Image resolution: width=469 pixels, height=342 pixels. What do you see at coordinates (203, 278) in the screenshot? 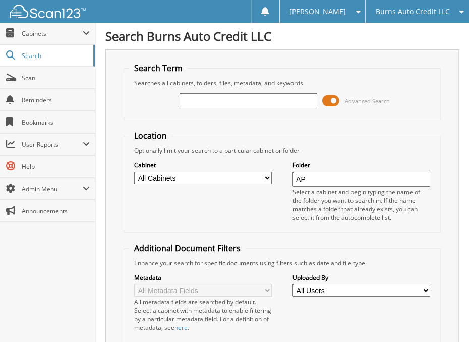
I see `label: Metadata` at bounding box center [203, 278].